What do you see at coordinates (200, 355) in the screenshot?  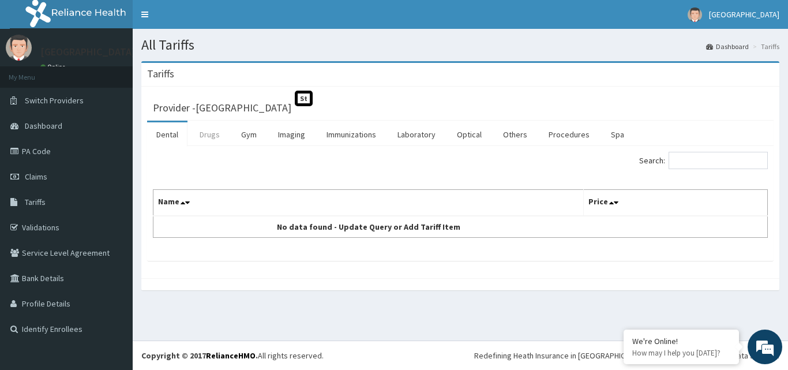 I see `strong: Copyright © 2017 .` at bounding box center [200, 355].